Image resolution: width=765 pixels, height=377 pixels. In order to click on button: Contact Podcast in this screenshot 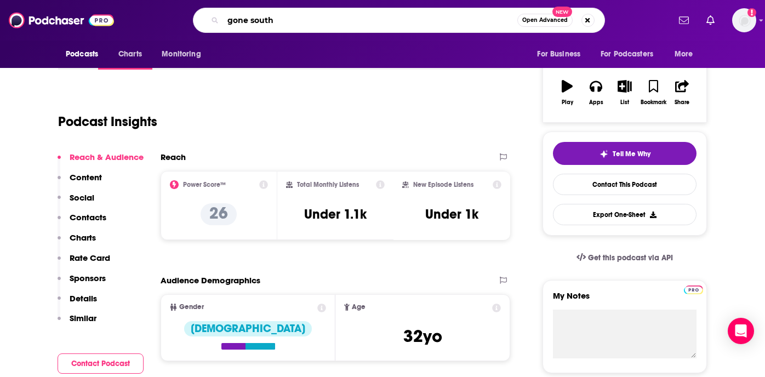, I will do `click(100, 364)`.